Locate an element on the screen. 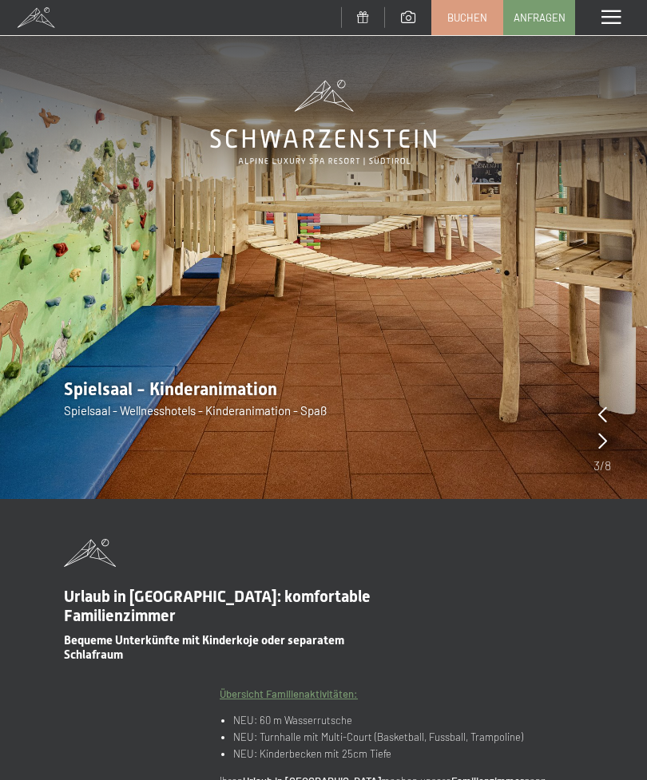 This screenshot has height=780, width=647. span: Spielsaal - Wellnesshotels - Kinderanimation - Spaß is located at coordinates (195, 410).